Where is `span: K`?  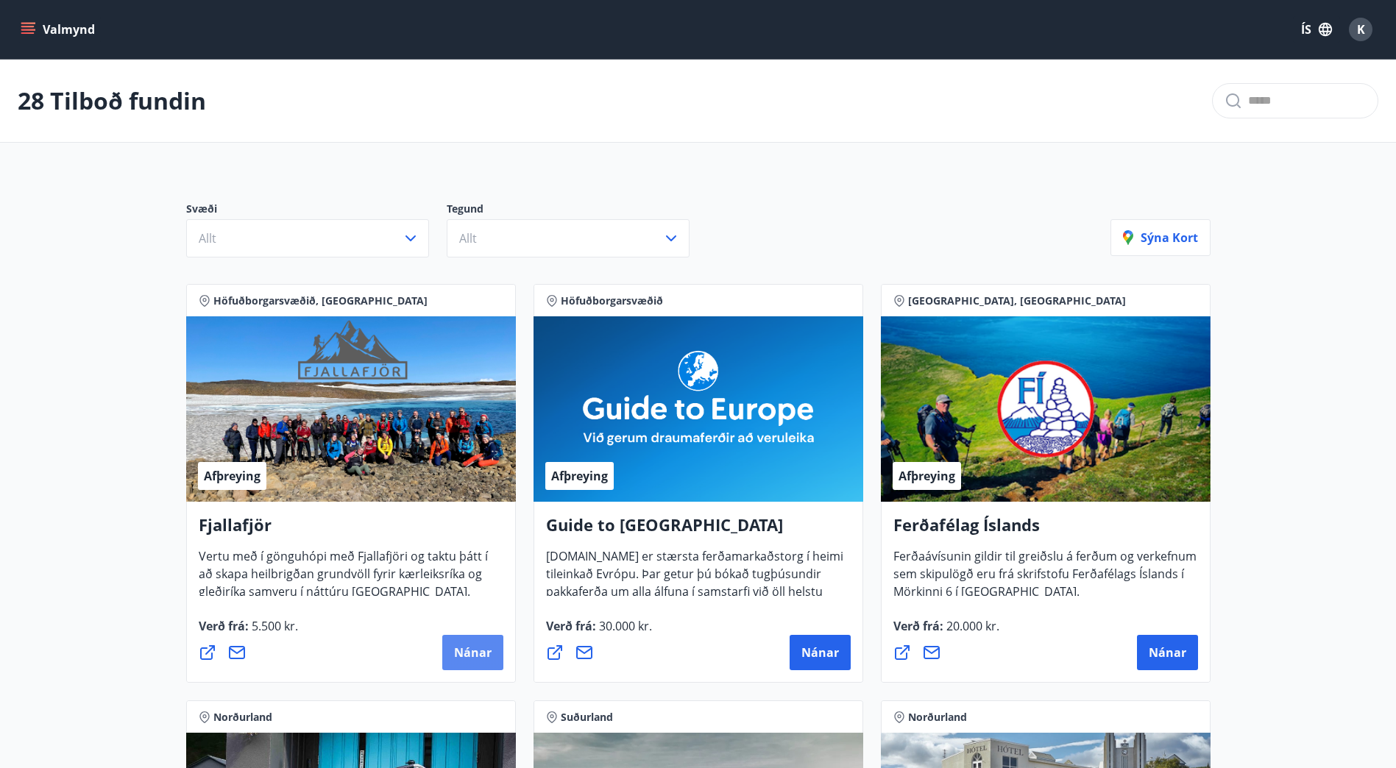
span: K is located at coordinates (1361, 29).